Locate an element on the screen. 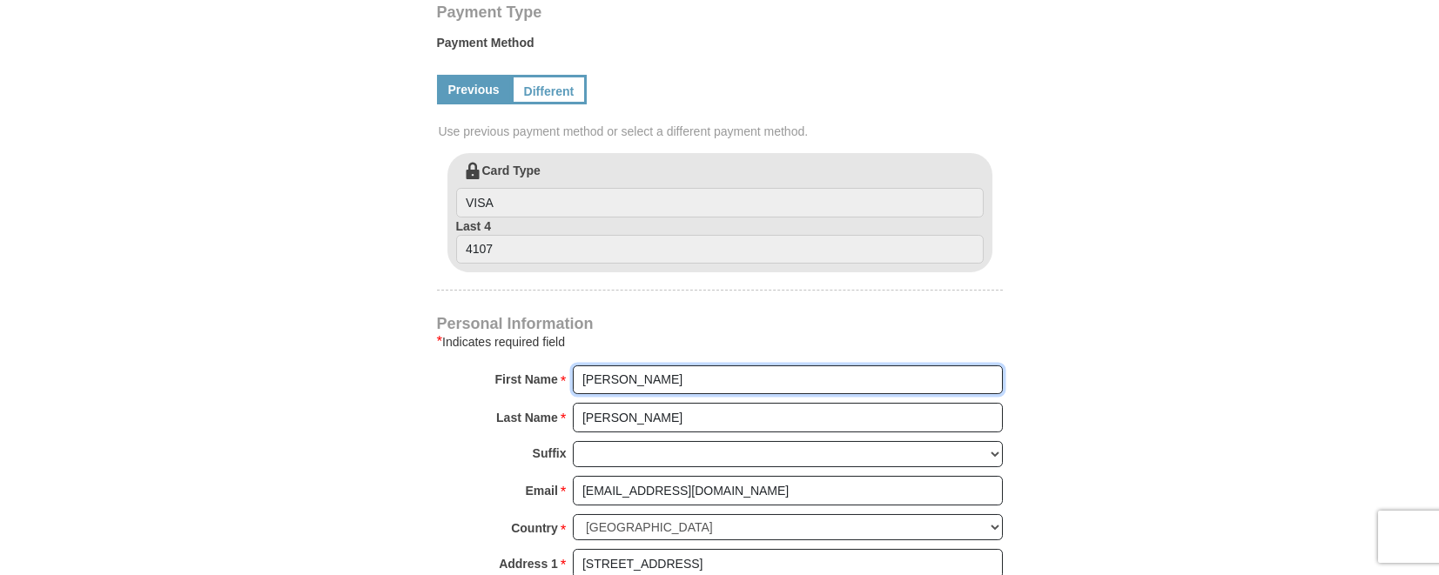 This screenshot has width=1439, height=575. h4: Payment Type is located at coordinates (720, 12).